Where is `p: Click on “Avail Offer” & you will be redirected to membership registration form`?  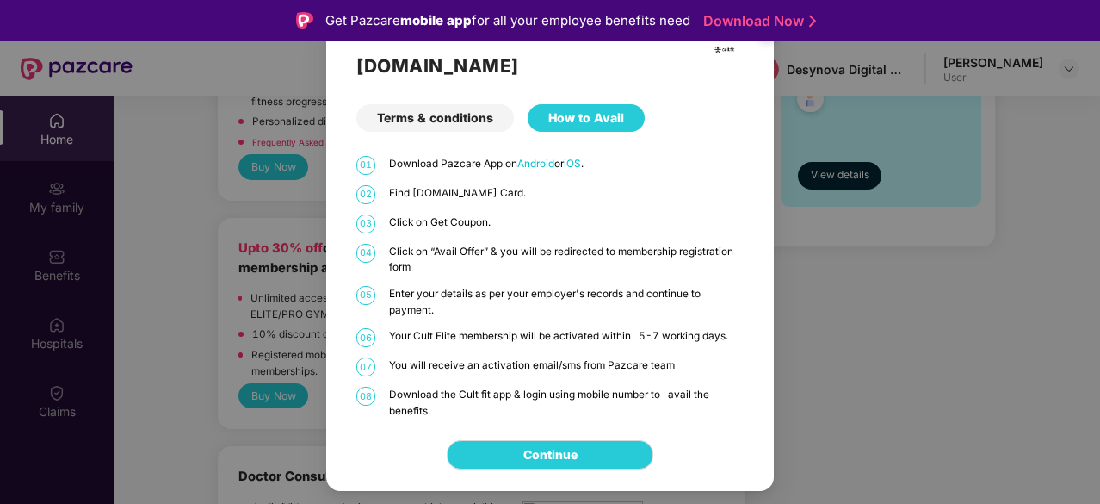
p: Click on “Avail Offer” & you will be redirected to membership registration form is located at coordinates (566, 259).